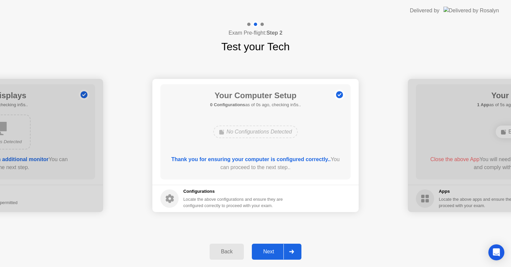 Image resolution: width=511 pixels, height=267 pixels. Describe the element at coordinates (471, 10) in the screenshot. I see `img: Delivered by Rosalyn` at that location.